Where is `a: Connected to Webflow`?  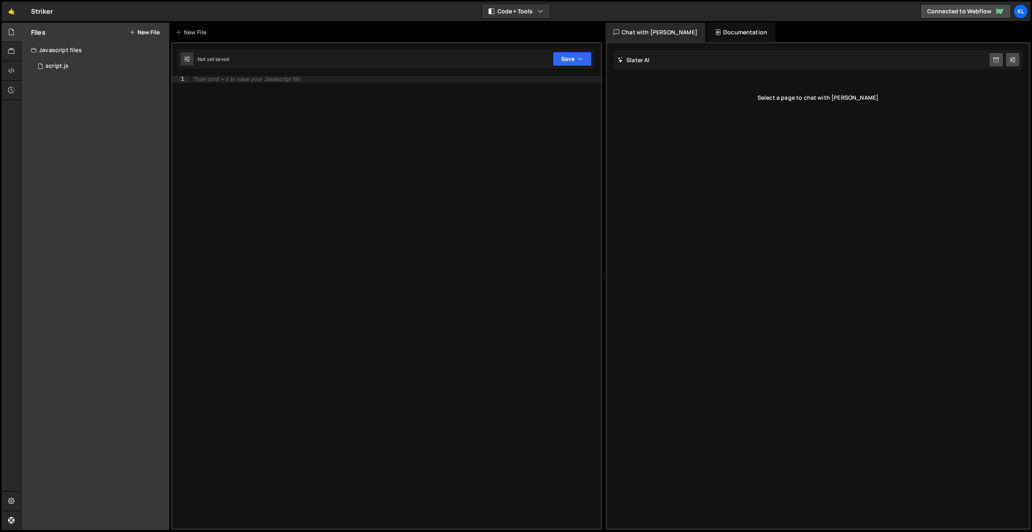
a: Connected to Webflow is located at coordinates (966, 11).